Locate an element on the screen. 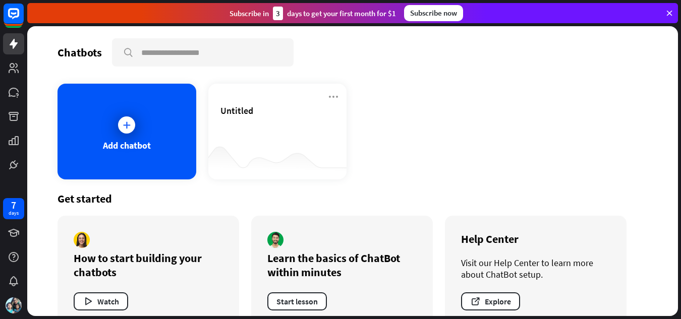 This screenshot has width=681, height=319. button: Watch is located at coordinates (101, 302).